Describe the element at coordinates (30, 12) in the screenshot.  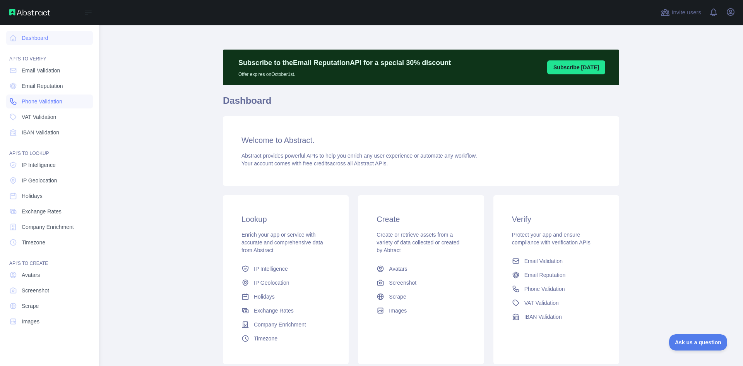
I see `img: Abstract API` at that location.